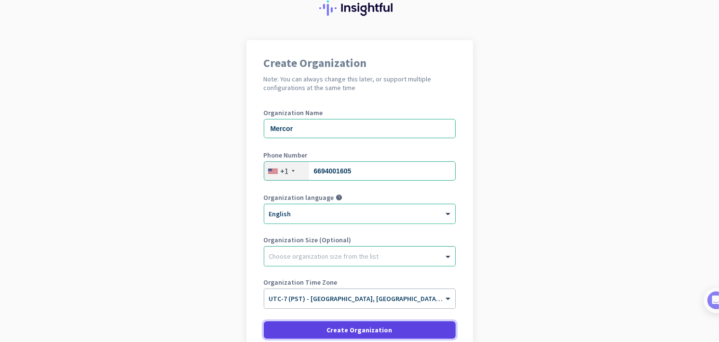 Image resolution: width=719 pixels, height=342 pixels. What do you see at coordinates (360, 155) in the screenshot?
I see `label: Phone Number` at bounding box center [360, 155].